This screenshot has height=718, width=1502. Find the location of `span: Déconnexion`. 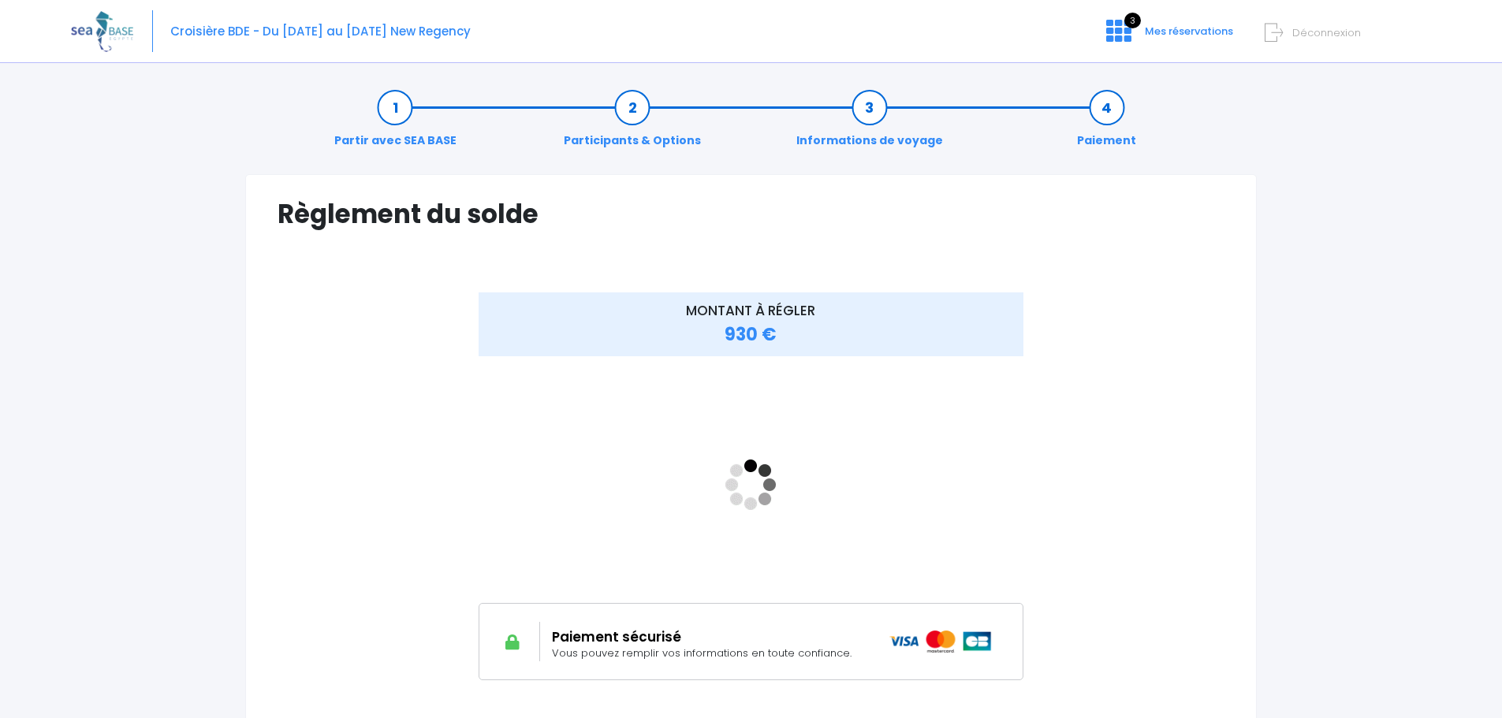

span: Déconnexion is located at coordinates (1326, 32).